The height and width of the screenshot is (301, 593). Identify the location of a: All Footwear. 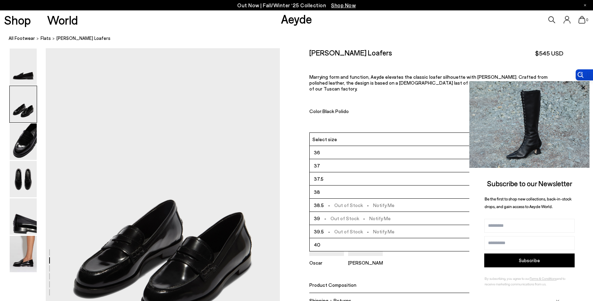
(22, 38).